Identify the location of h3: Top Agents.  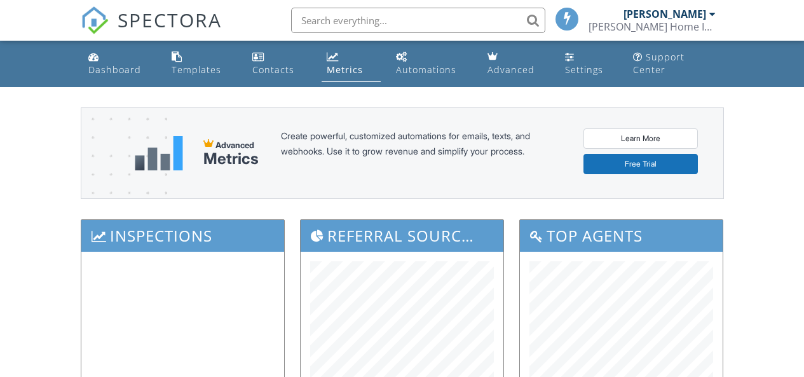
(621, 235).